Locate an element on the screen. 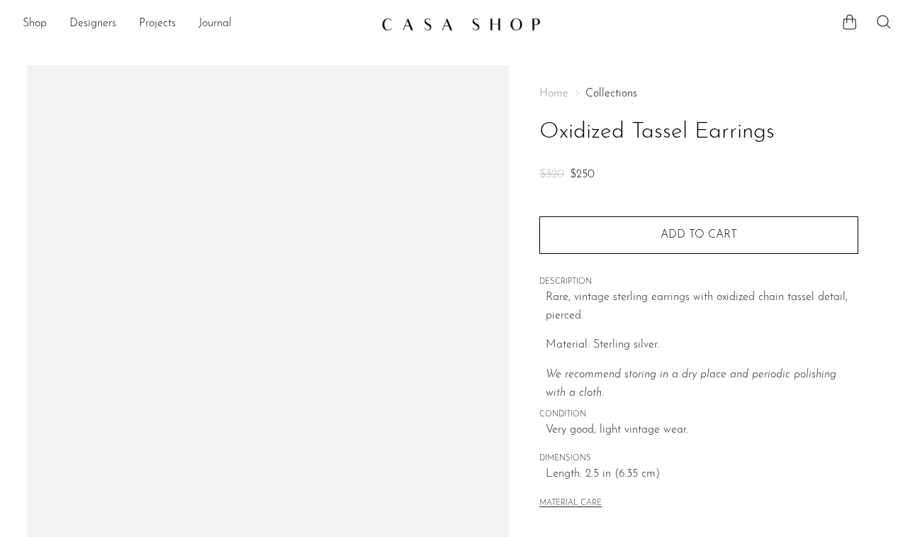  h1: Oxidized Tassel Earrings is located at coordinates (699, 132).